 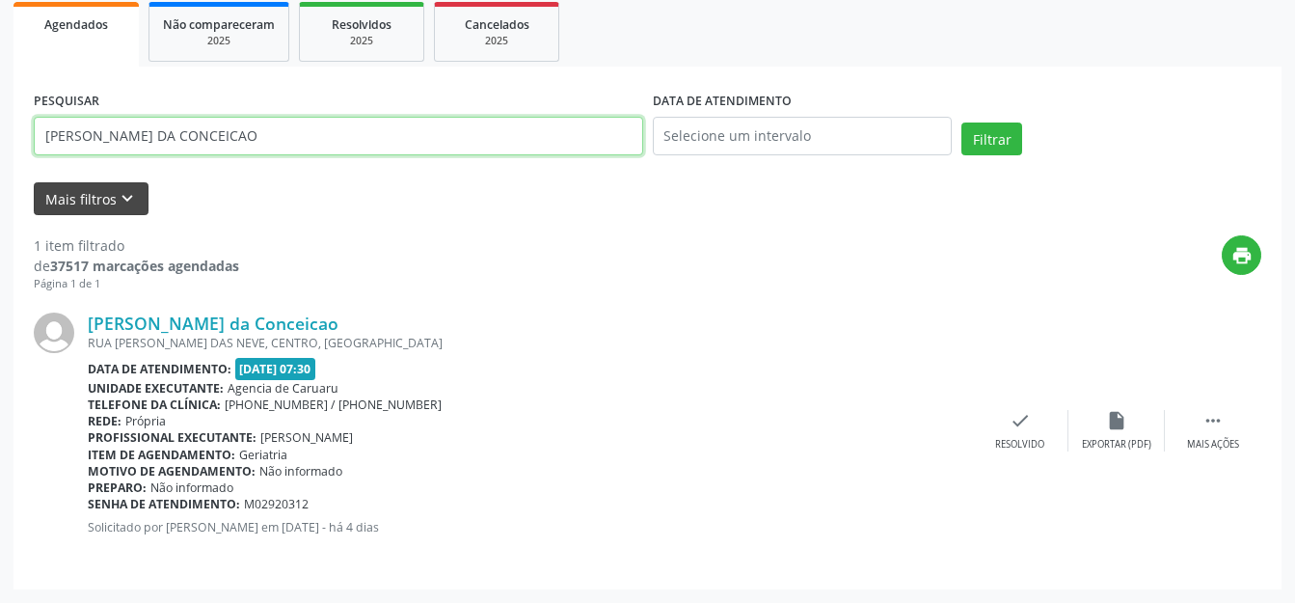 What do you see at coordinates (146, 420) in the screenshot?
I see `span: Própria` at bounding box center [146, 420].